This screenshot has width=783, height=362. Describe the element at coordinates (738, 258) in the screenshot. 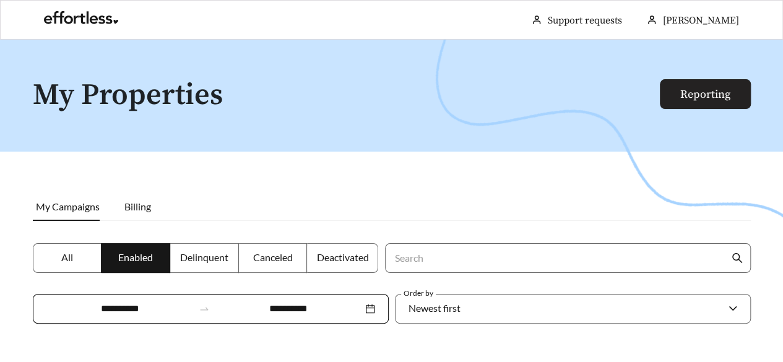

I see `span: search` at that location.